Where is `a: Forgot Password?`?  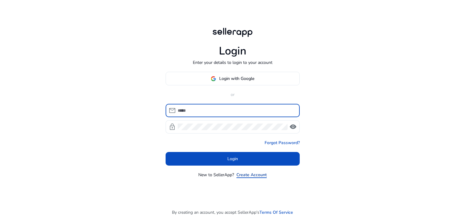
a: Forgot Password? is located at coordinates (282, 143).